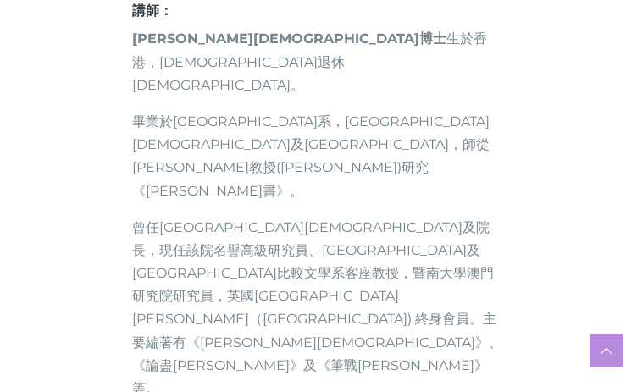  What do you see at coordinates (606, 351) in the screenshot?
I see `a: Scroll to top` at bounding box center [606, 351].